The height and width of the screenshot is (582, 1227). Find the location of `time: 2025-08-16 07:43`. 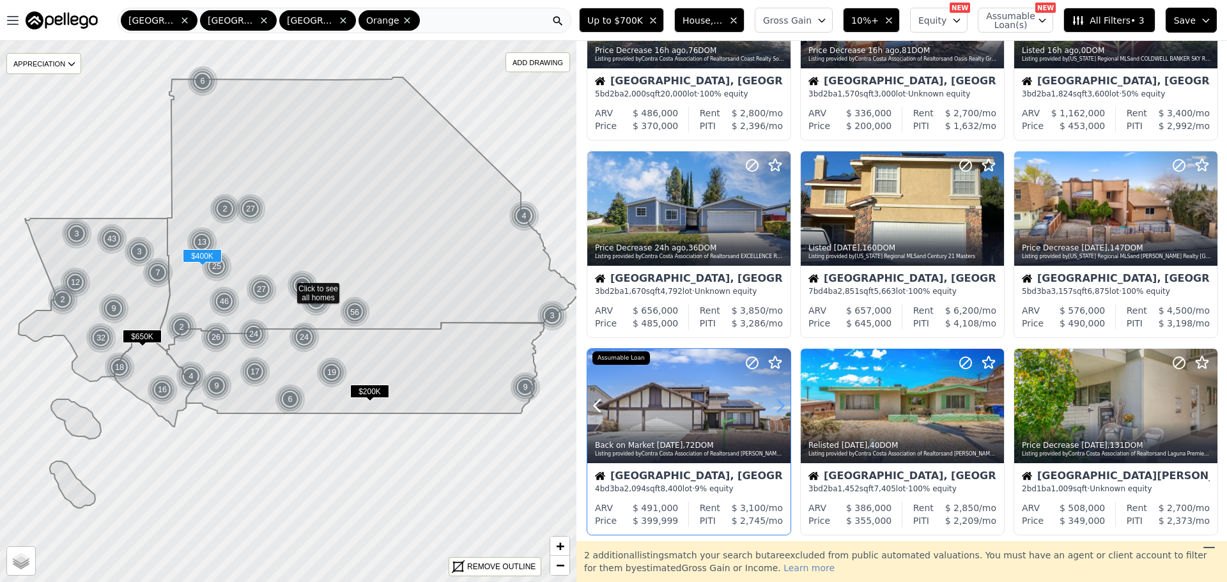

time: 2025-08-16 07:43 is located at coordinates (670, 248).